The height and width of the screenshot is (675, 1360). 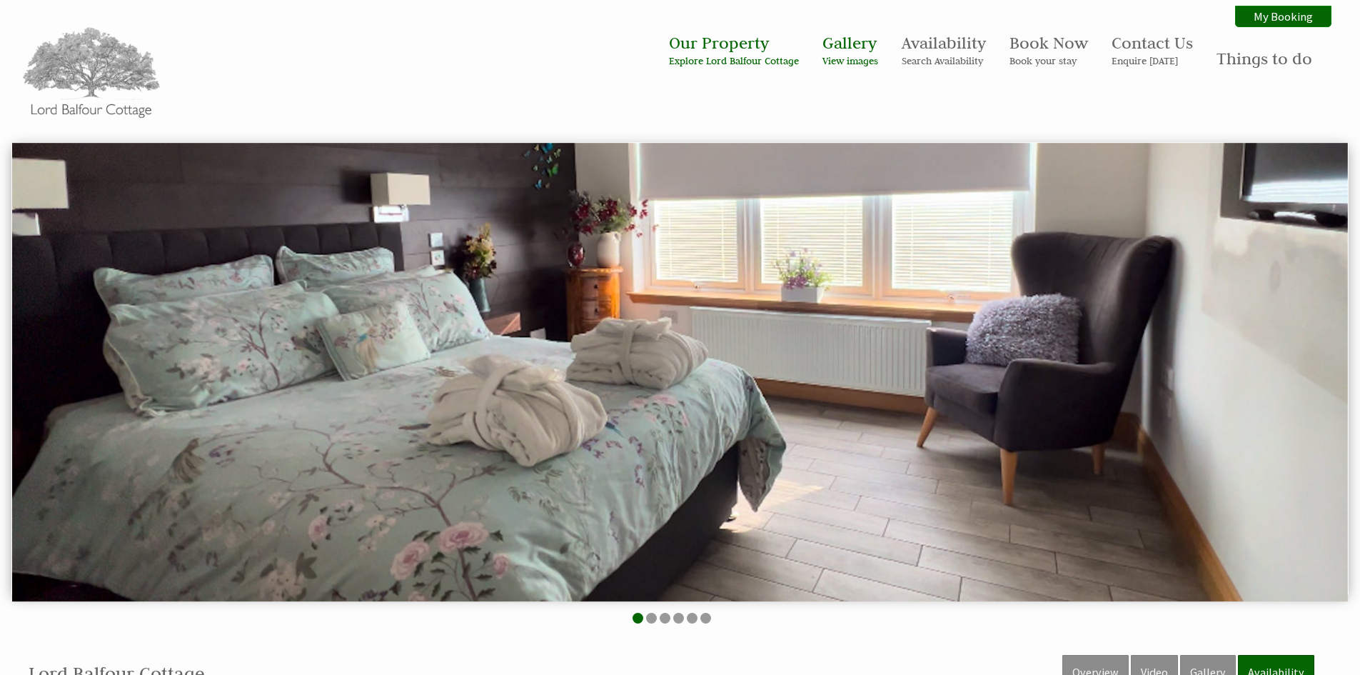 I want to click on a: Our PropertyExplore Lord Balfour Cottage, so click(x=734, y=49).